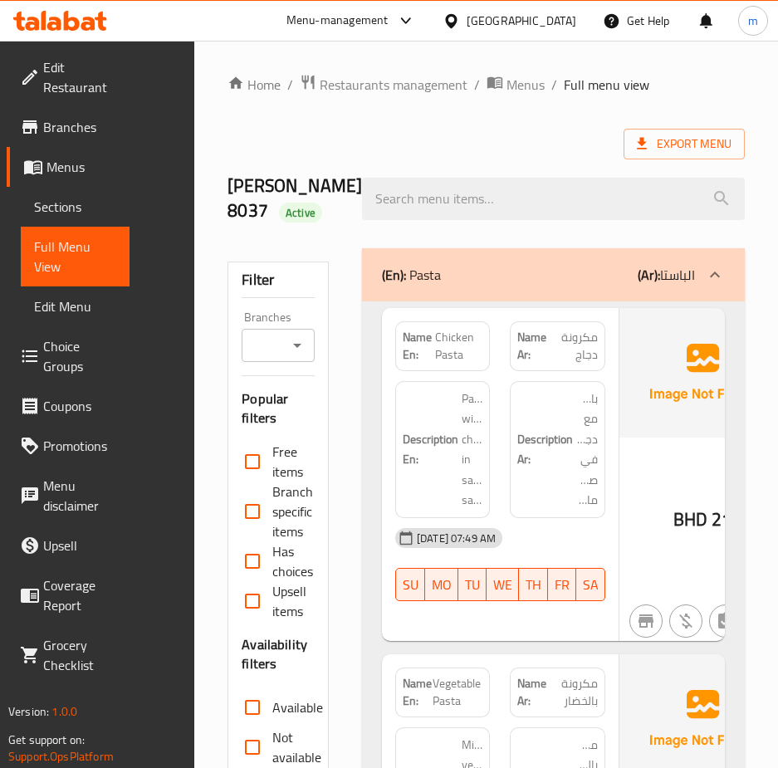  I want to click on a: Support.OpsPlatform, so click(61, 756).